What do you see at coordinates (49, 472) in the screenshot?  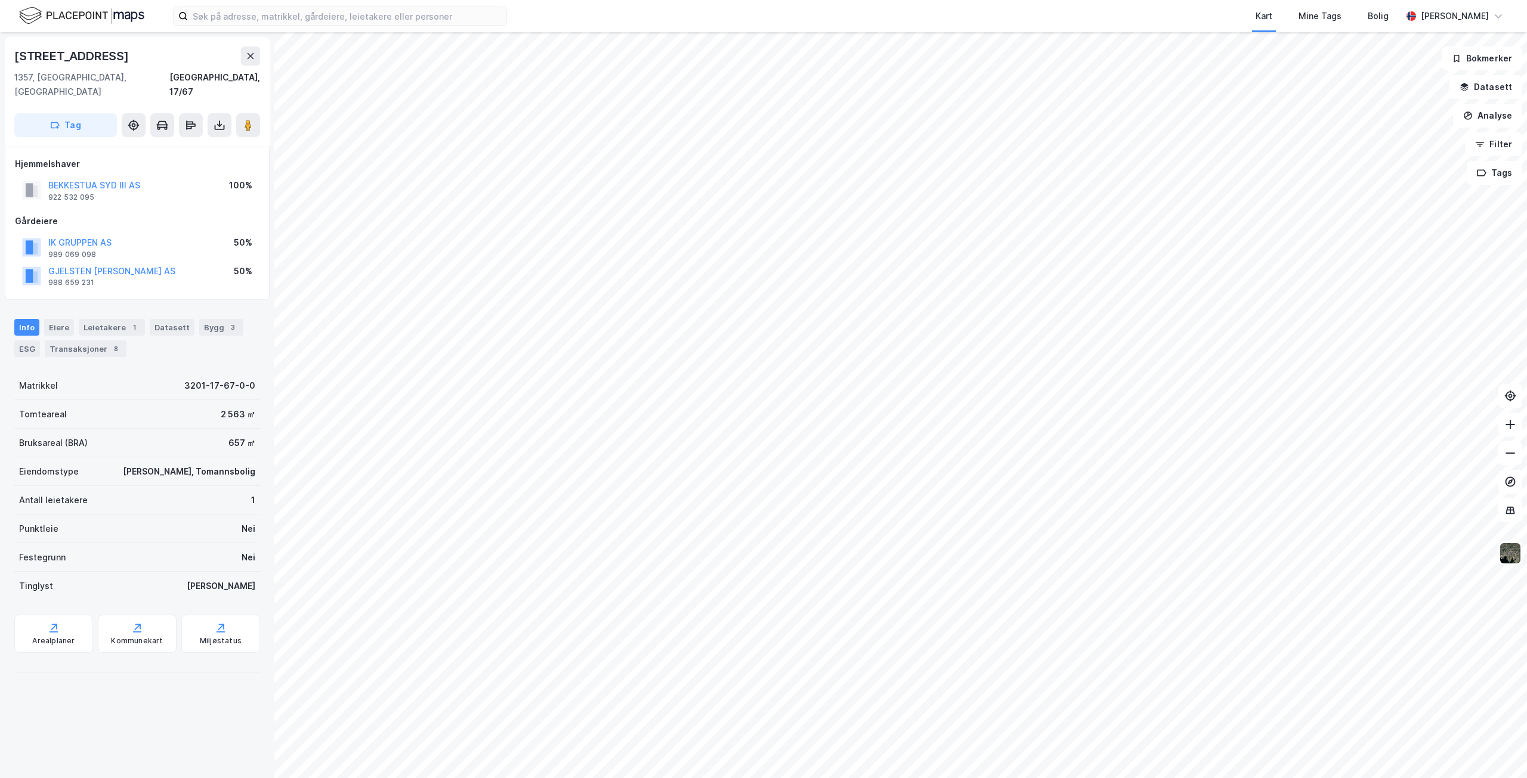 I see `div: Eiendomstype` at bounding box center [49, 472].